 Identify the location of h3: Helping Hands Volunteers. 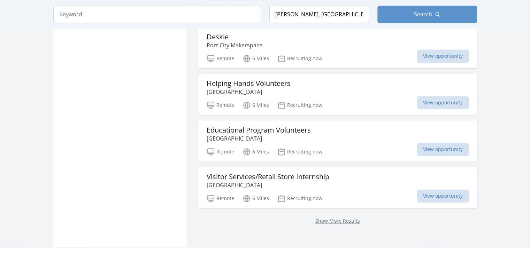
(249, 84).